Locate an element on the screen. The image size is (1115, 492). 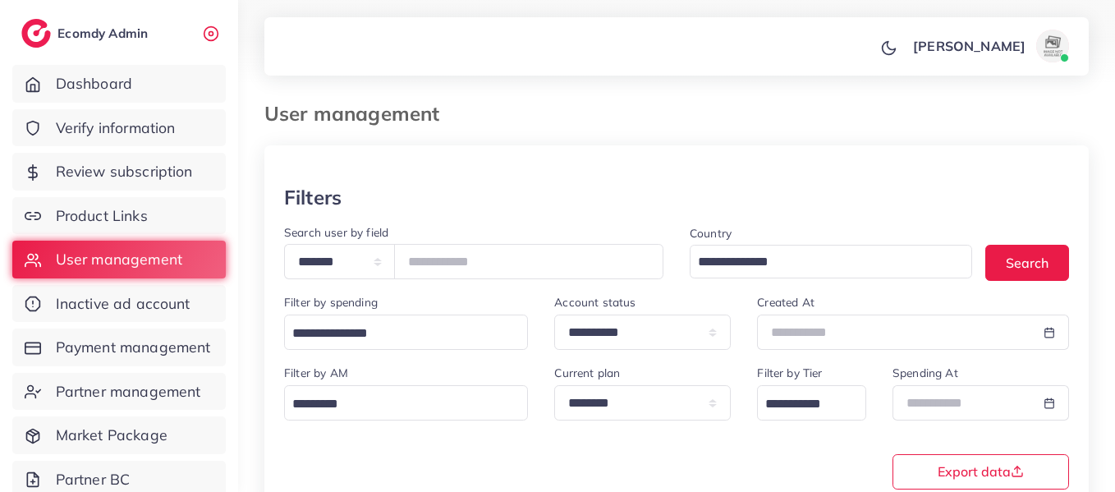
span: Partner BC is located at coordinates (93, 480).